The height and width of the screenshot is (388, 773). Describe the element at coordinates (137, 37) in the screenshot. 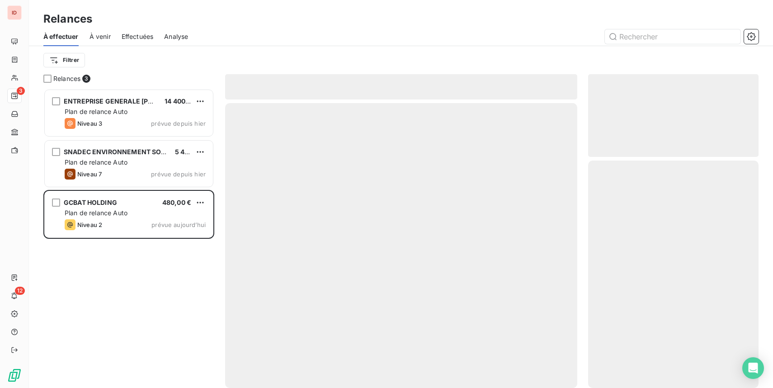

I see `span: Effectuées` at that location.